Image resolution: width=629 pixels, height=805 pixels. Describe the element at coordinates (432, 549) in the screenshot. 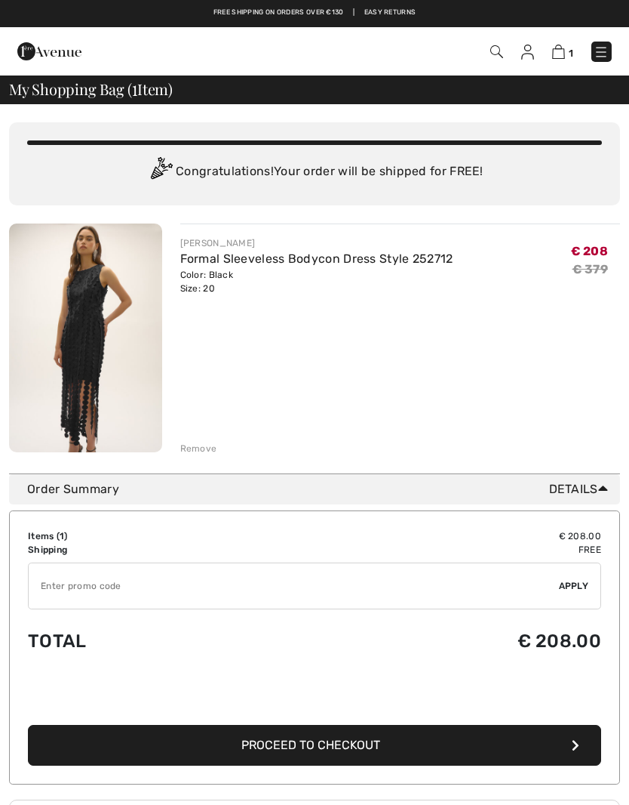

I see `td: Free` at that location.